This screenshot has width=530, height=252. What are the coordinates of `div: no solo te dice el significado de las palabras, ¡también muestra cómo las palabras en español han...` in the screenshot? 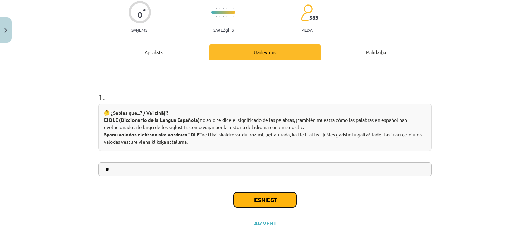 It's located at (265, 127).